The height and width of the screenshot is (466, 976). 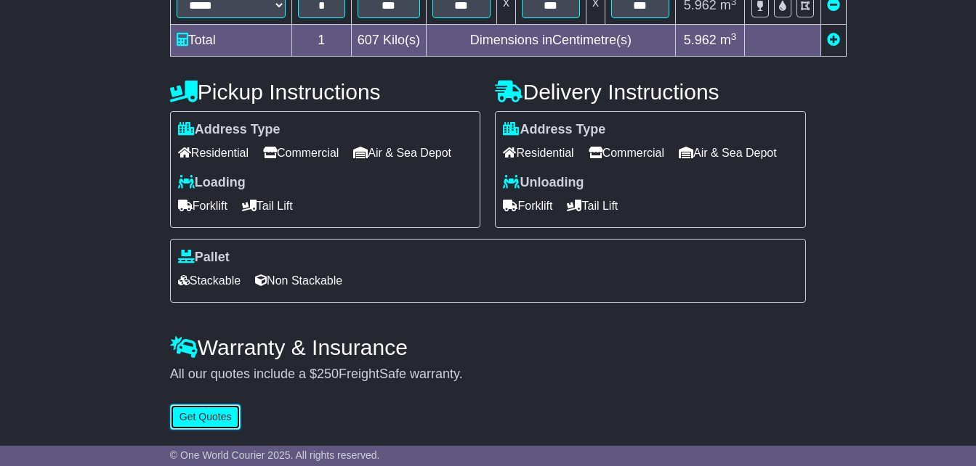 I want to click on span: © One World Courier 2025. All rights reserved., so click(x=275, y=456).